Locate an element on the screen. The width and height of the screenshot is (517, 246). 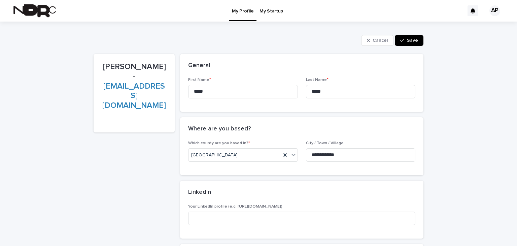
span: Save is located at coordinates (413, 40).